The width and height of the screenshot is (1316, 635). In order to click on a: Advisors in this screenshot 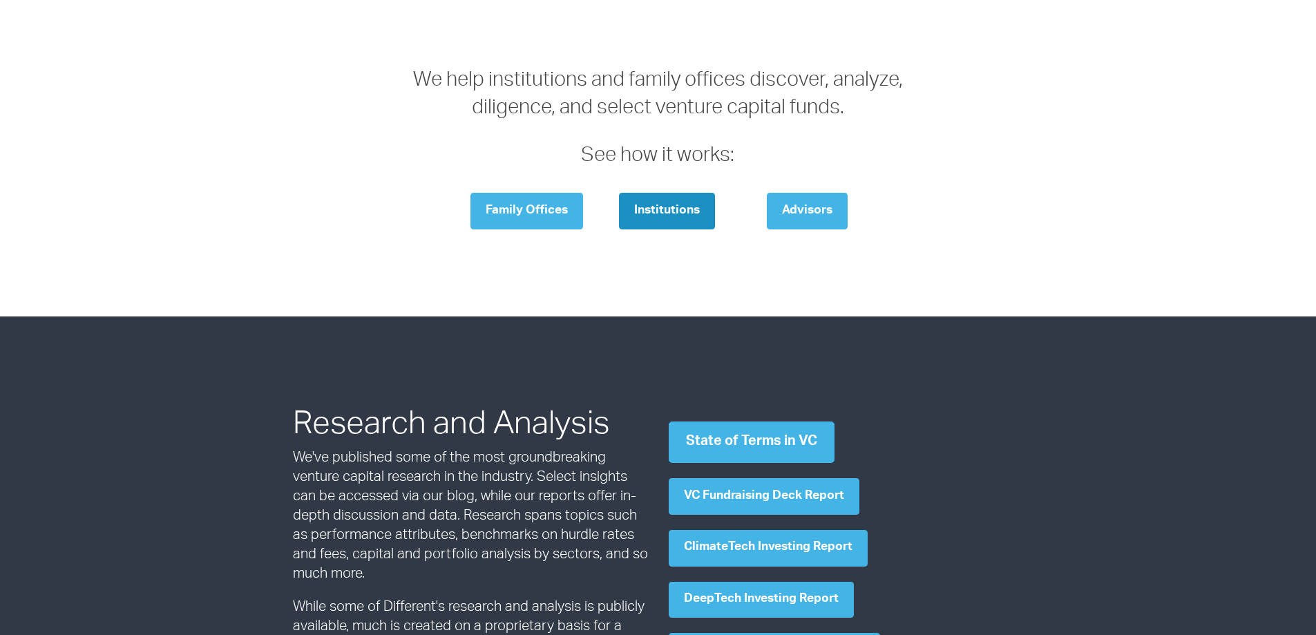, I will do `click(807, 211)`.